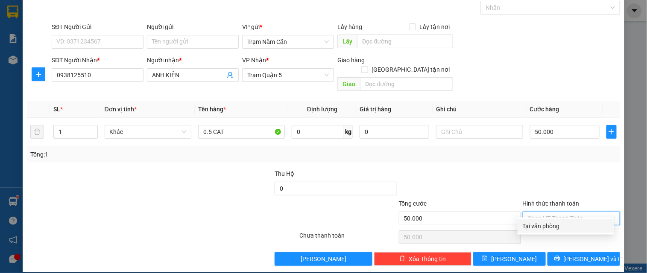  Describe the element at coordinates (350, 27) in the screenshot. I see `span: Lấy hàng` at that location.